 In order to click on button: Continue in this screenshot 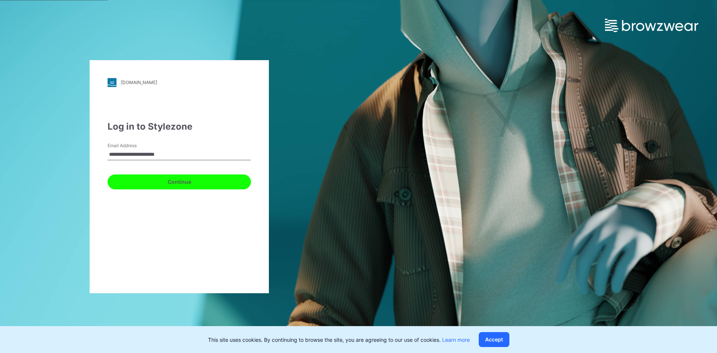, I will do `click(179, 182)`.